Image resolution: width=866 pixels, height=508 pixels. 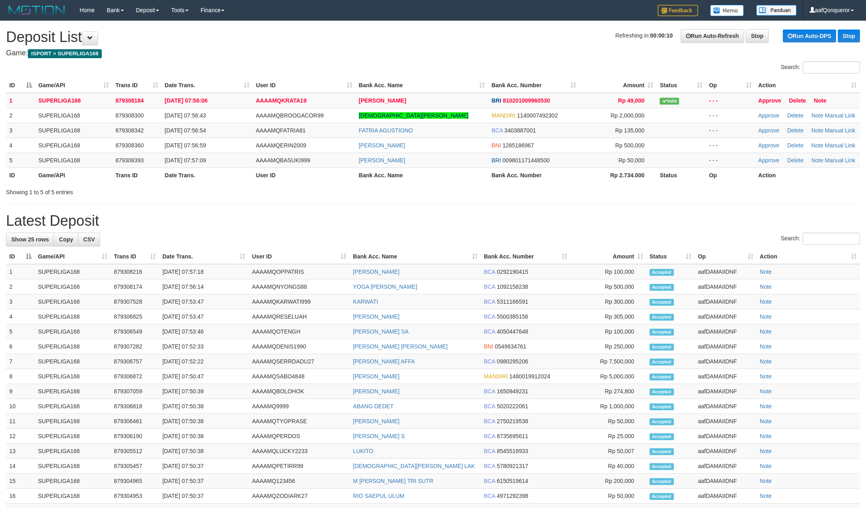 What do you see at coordinates (20, 376) in the screenshot?
I see `td: 8` at bounding box center [20, 376].